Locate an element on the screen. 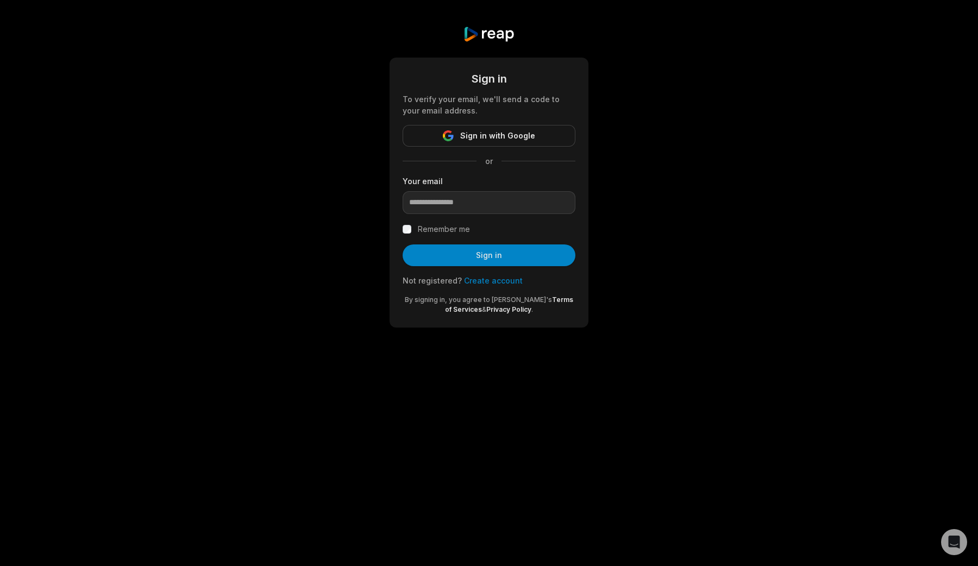  label: Your email is located at coordinates (489, 181).